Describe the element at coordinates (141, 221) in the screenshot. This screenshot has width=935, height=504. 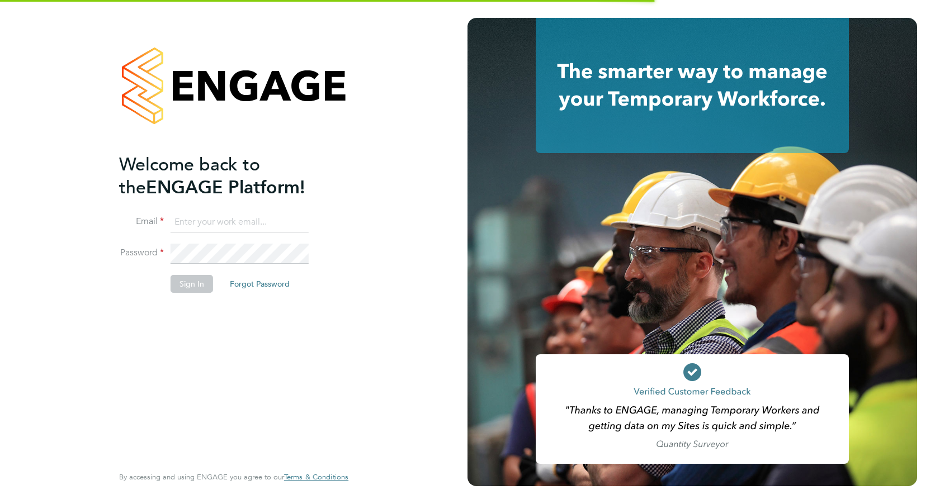
I see `label: Email` at that location.